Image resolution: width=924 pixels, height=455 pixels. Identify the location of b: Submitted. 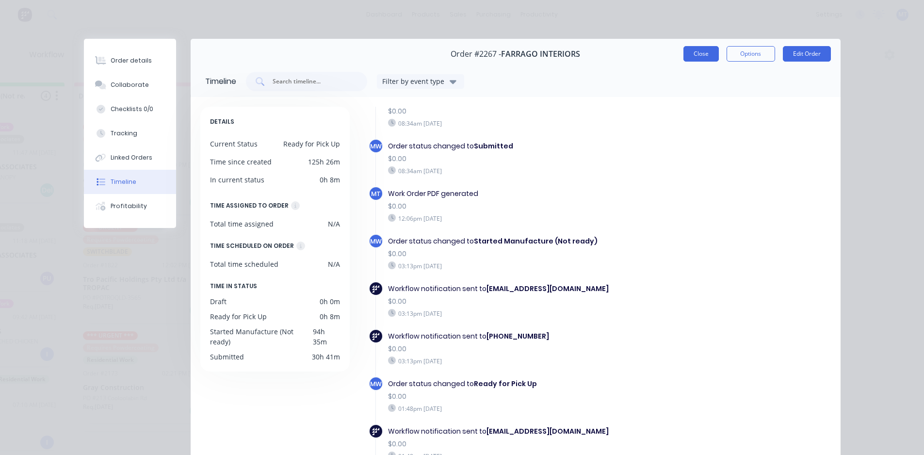
(493, 146).